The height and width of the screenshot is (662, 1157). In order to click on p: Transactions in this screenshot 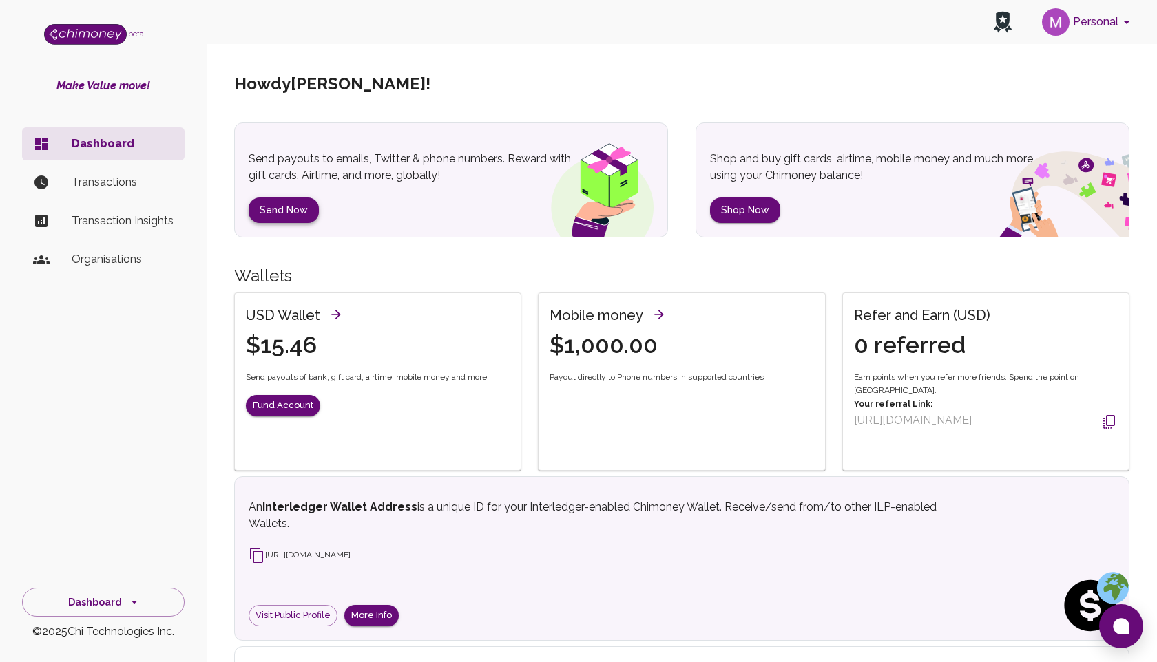, I will do `click(123, 182)`.